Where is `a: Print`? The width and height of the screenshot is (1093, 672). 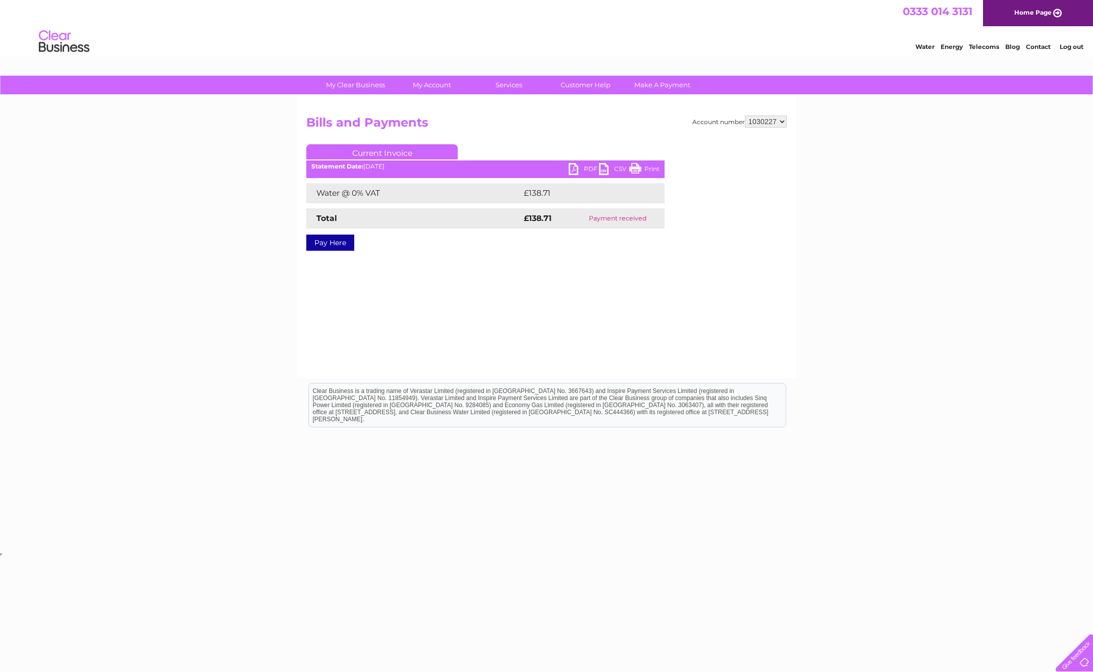
a: Print is located at coordinates (644, 170).